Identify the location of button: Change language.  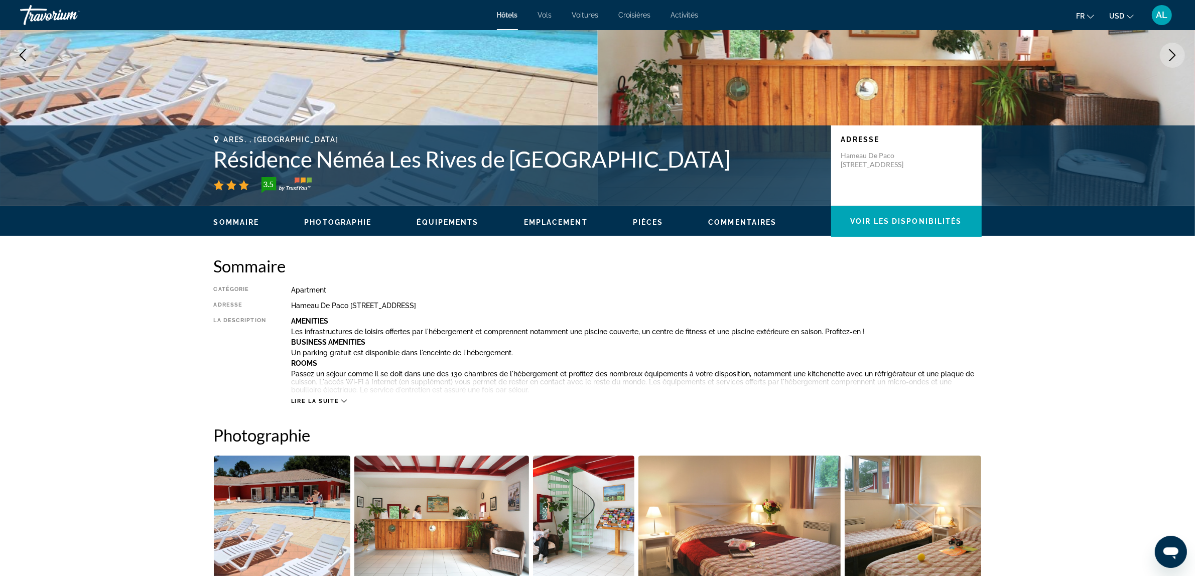
(1085, 16).